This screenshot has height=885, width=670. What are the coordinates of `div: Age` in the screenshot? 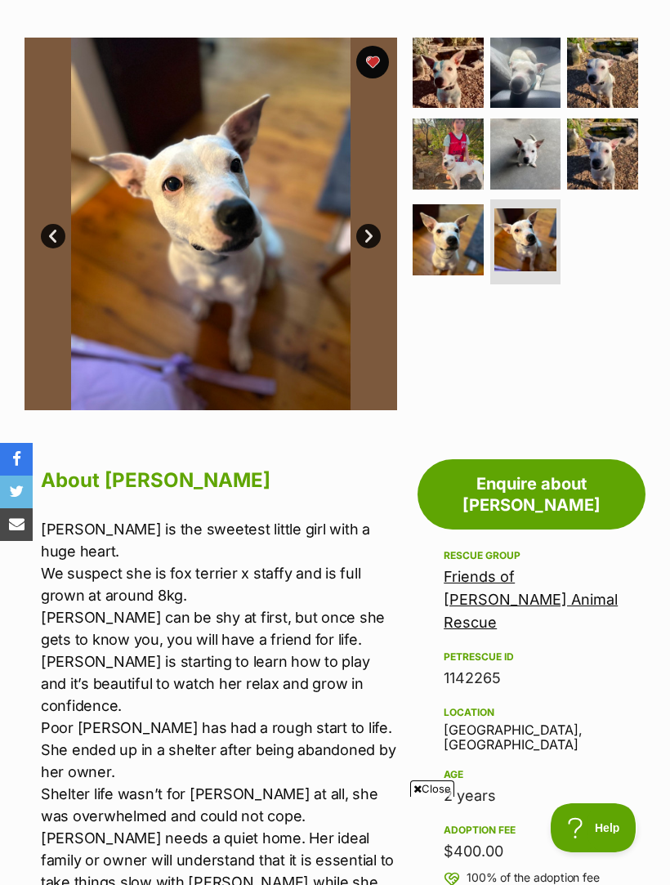 It's located at (531, 775).